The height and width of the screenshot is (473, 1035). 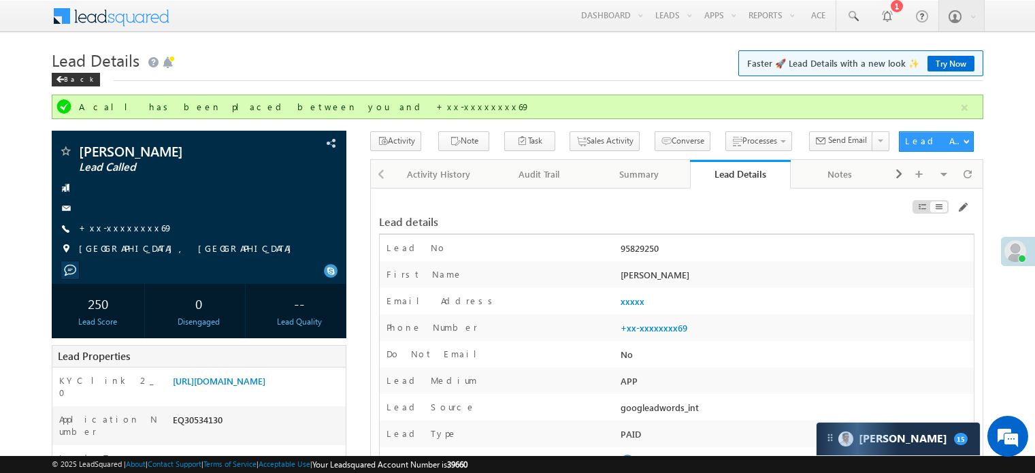 I want to click on a: Summary, so click(x=640, y=174).